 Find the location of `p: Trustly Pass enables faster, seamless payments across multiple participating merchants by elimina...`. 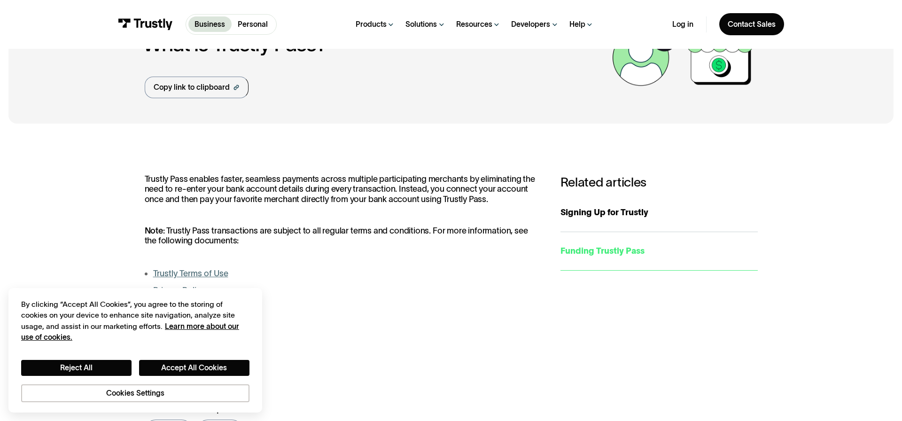

p: Trustly Pass enables faster, seamless payments across multiple participating merchants by elimina... is located at coordinates (342, 189).